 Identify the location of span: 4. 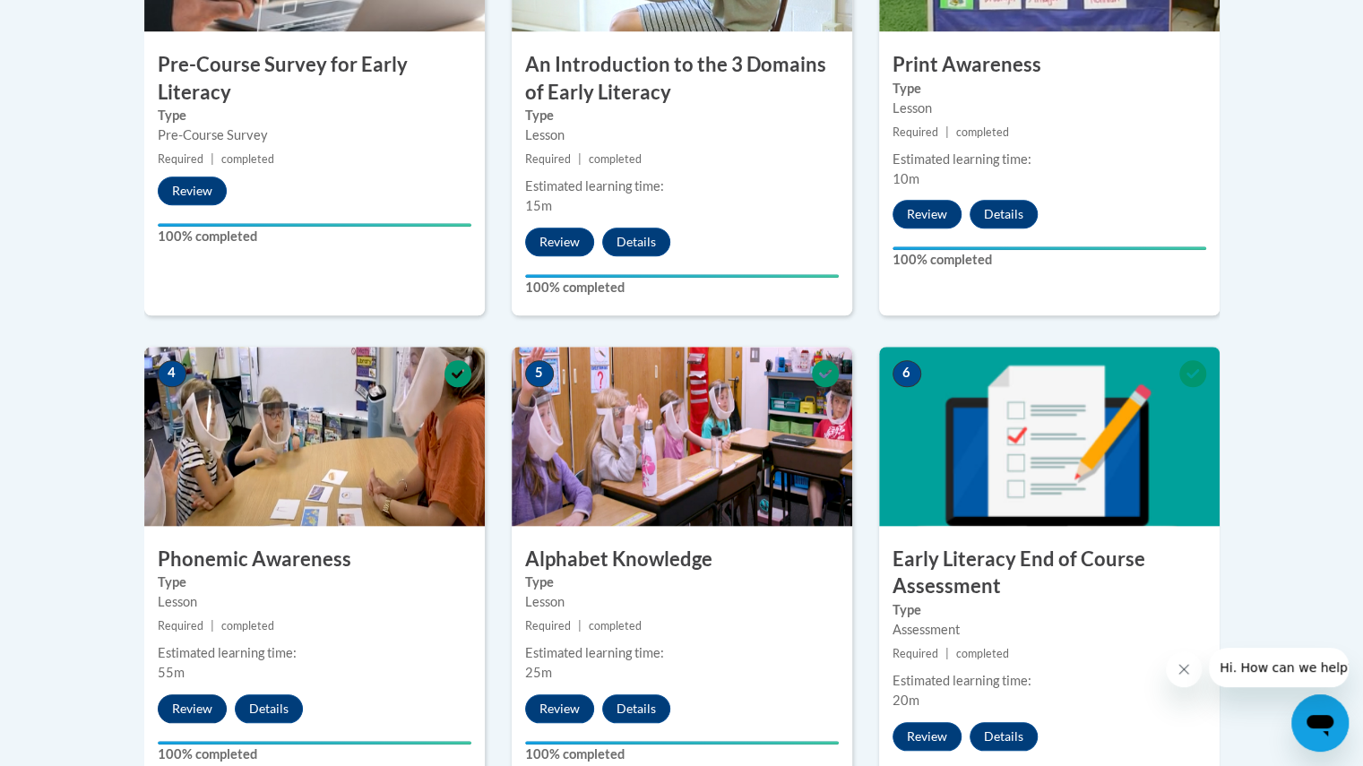
(172, 374).